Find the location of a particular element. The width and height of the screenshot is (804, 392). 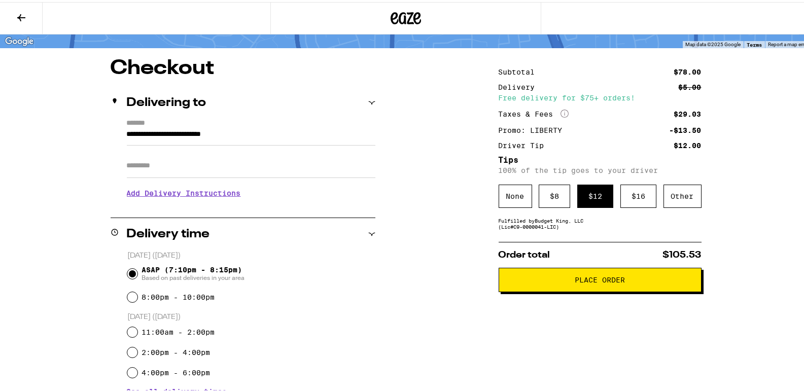

span: Hi. Need any help? is located at coordinates (40, 11).